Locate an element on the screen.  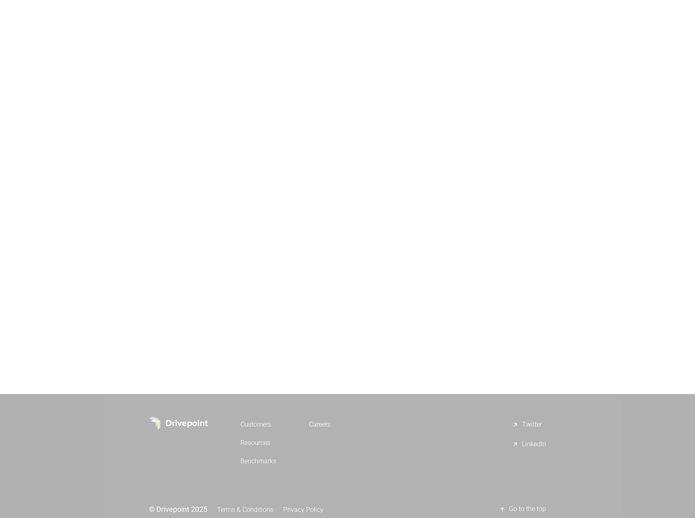
div: LinkedIn is located at coordinates (534, 445).